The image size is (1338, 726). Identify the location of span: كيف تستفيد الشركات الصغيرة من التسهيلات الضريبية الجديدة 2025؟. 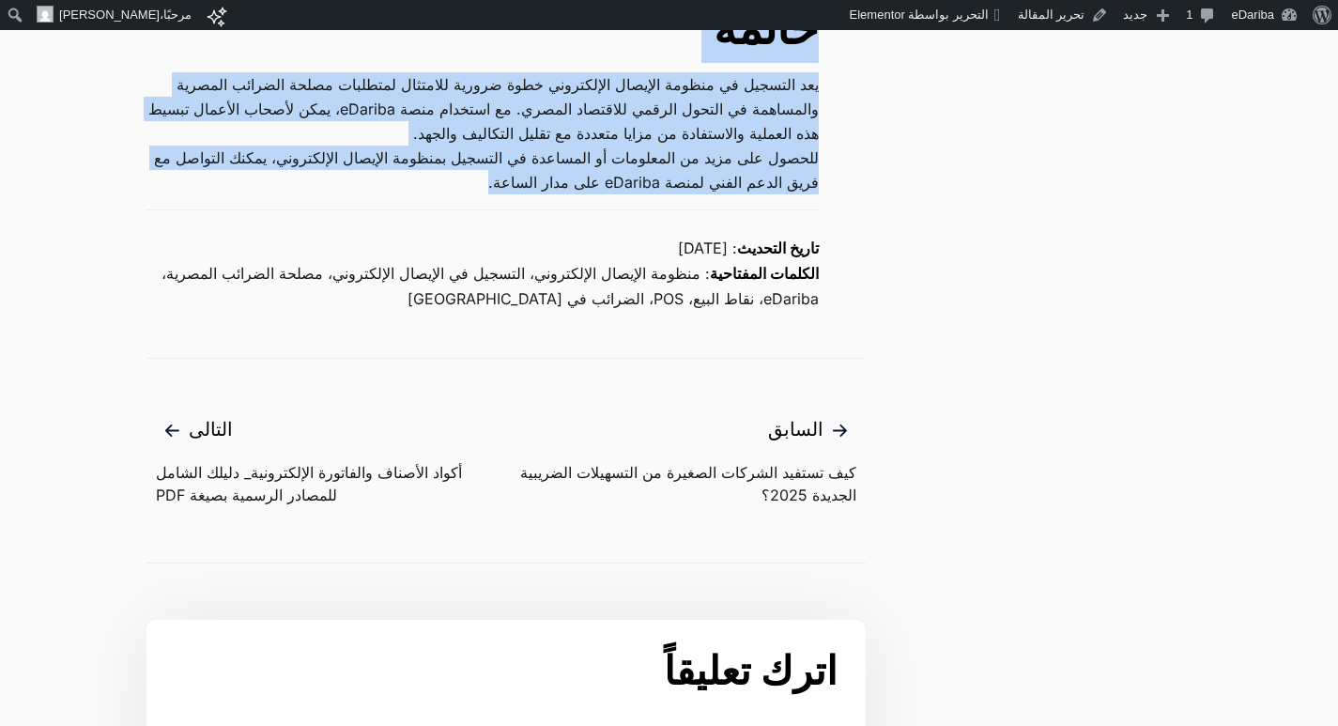
(681, 483).